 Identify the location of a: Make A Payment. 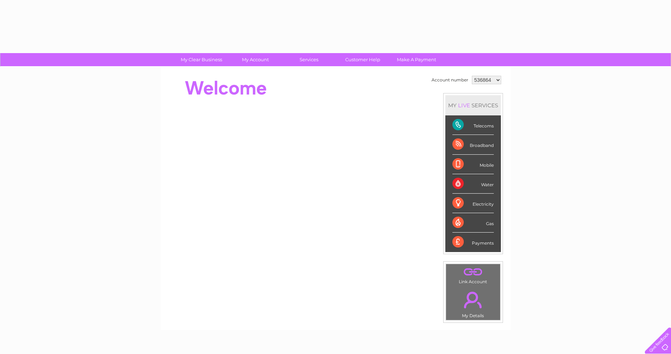
(416, 59).